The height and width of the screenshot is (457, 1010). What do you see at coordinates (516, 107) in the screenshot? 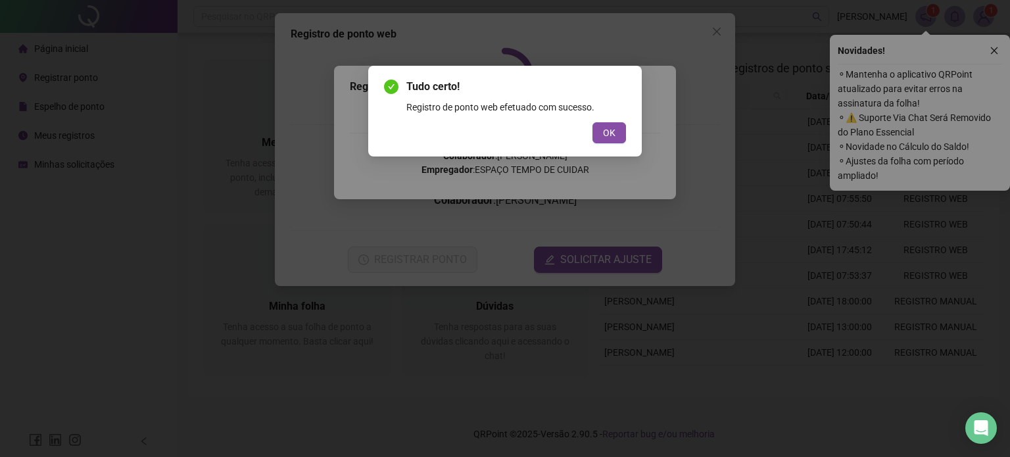
I see `div: Registro de ponto web efetuado com sucesso.` at bounding box center [516, 107].